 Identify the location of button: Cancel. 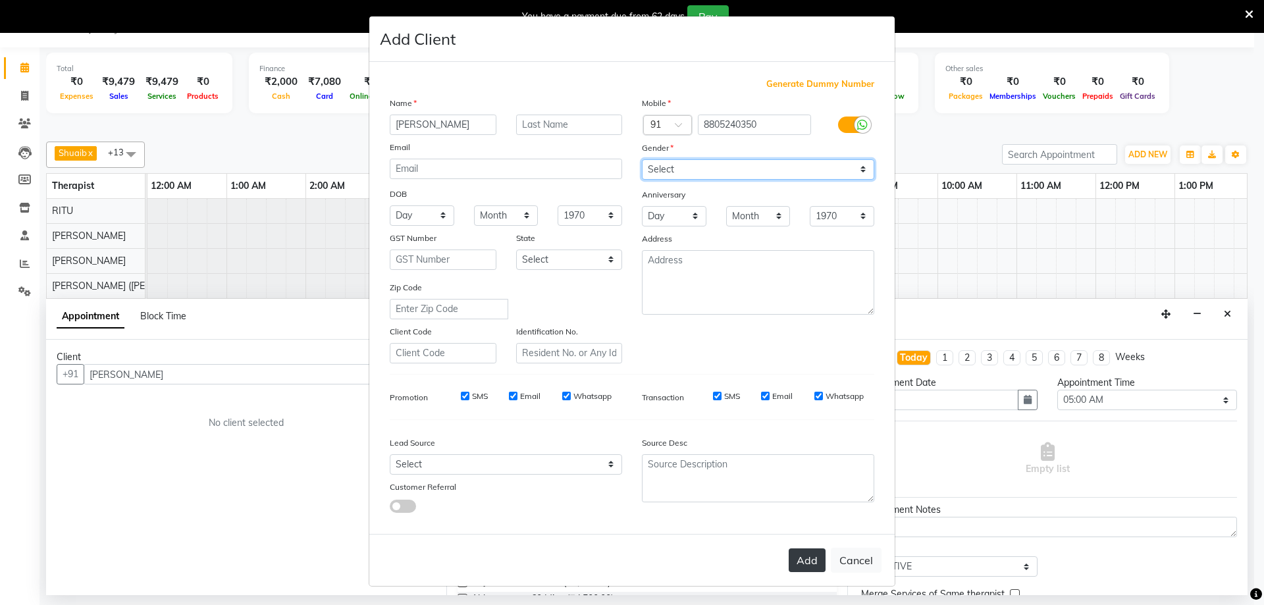
(856, 560).